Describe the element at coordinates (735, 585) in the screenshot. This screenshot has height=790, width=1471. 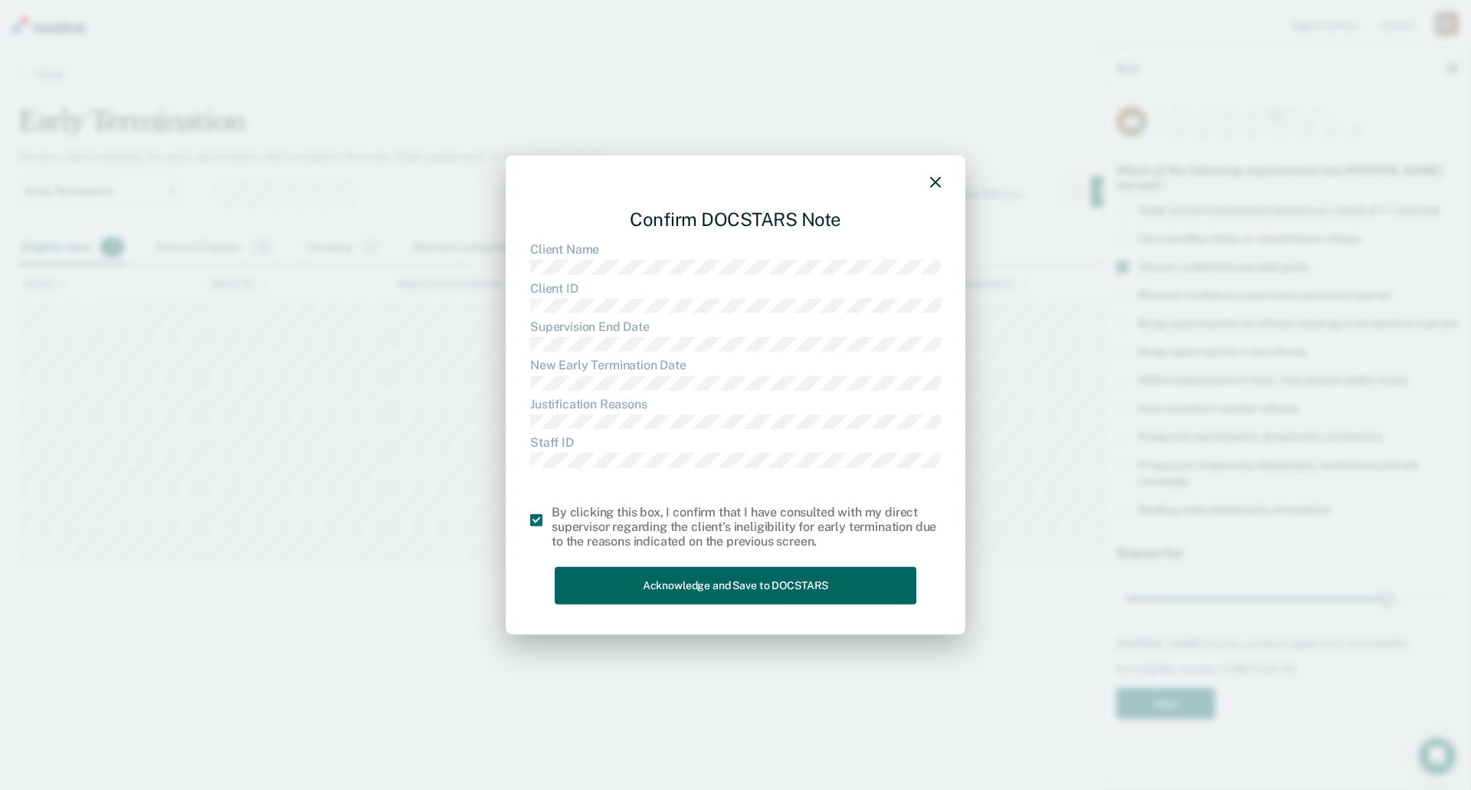
I see `button: Acknowledge and Save to DOCSTARS` at that location.